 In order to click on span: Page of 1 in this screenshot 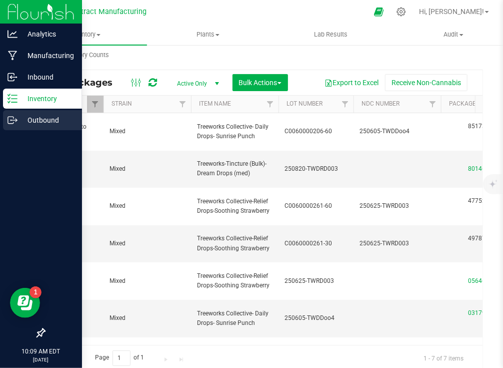, I will do `click(120, 358)`.